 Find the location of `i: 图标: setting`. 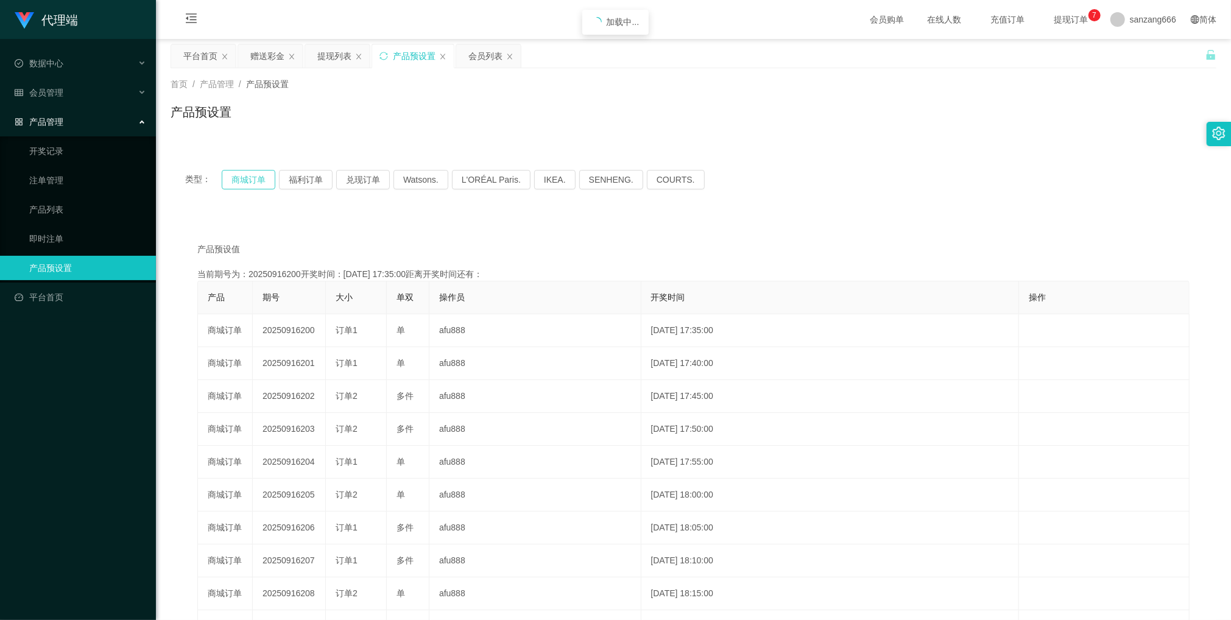

i: 图标: setting is located at coordinates (1219, 133).